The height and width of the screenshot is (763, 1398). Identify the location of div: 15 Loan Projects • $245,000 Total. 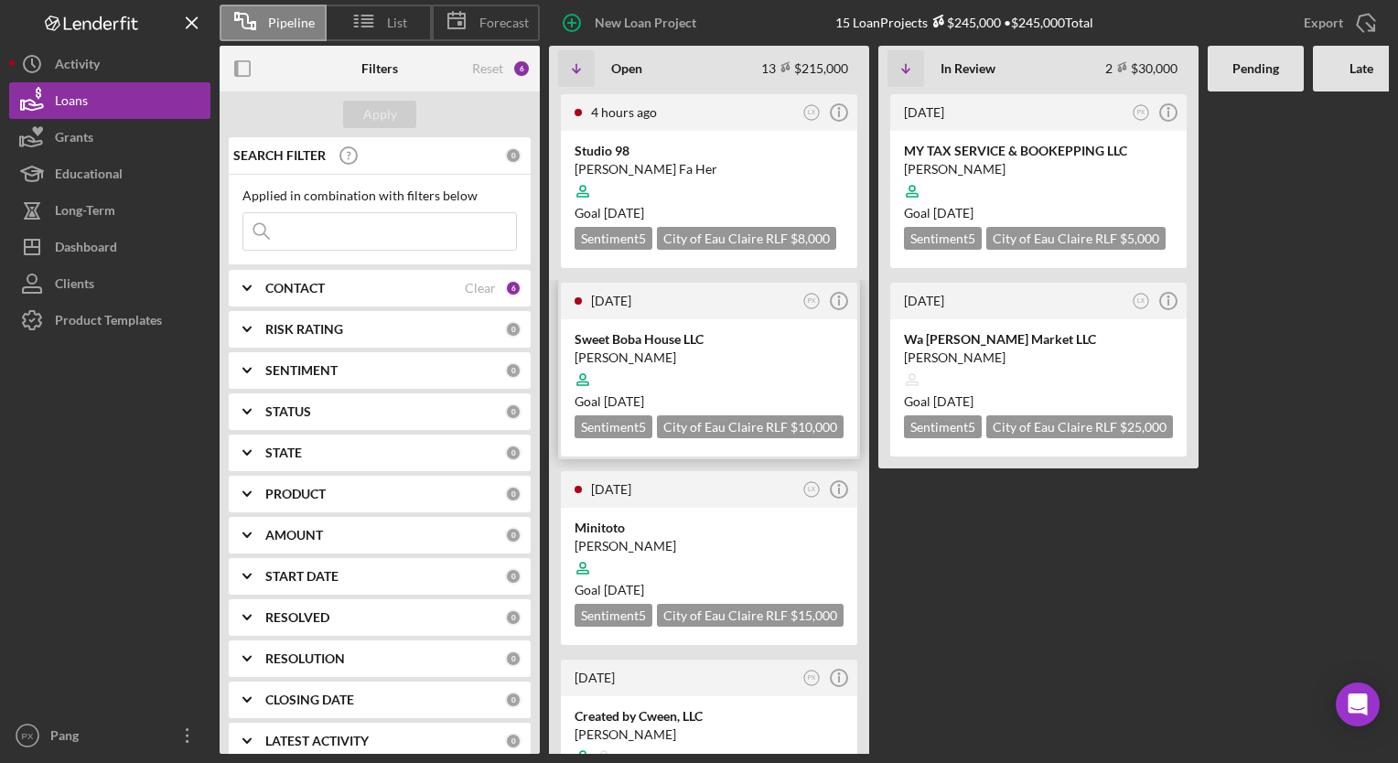
(965, 22).